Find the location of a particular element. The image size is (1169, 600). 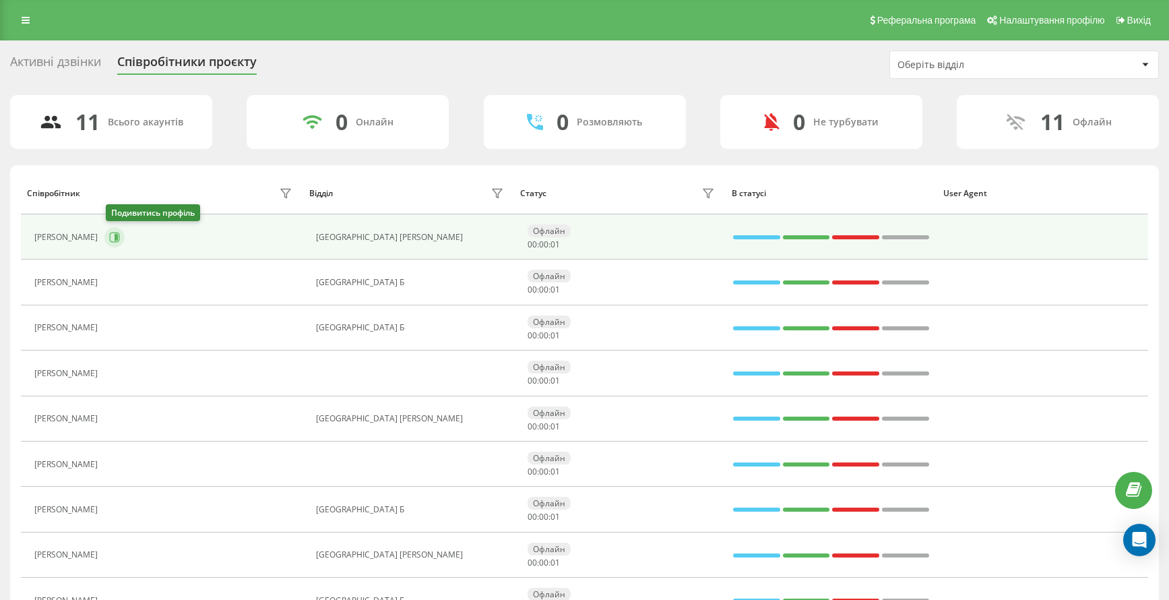

span: Налаштування профілю is located at coordinates (1052, 20).